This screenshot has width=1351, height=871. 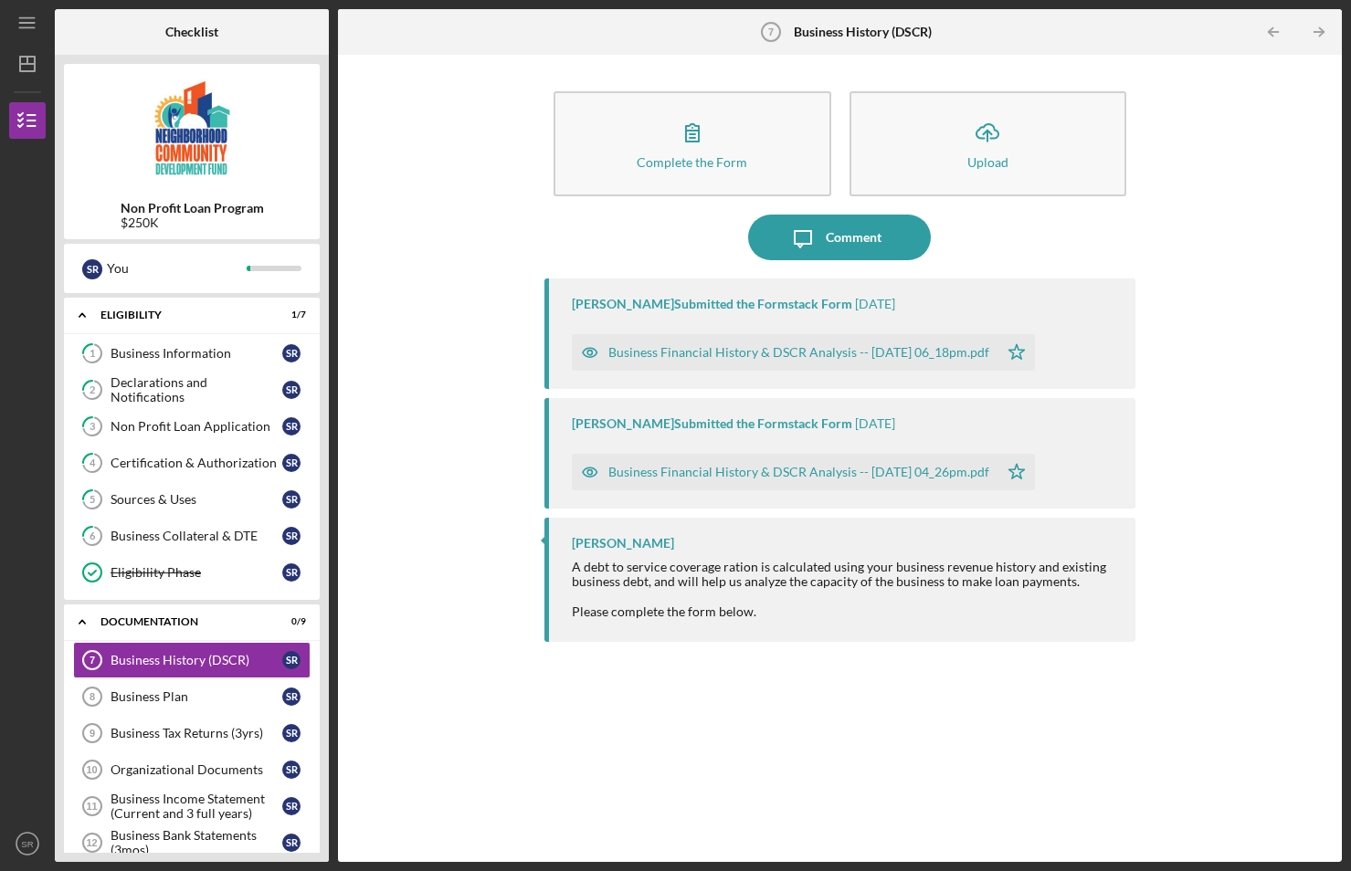 I want to click on button: SR, so click(x=27, y=844).